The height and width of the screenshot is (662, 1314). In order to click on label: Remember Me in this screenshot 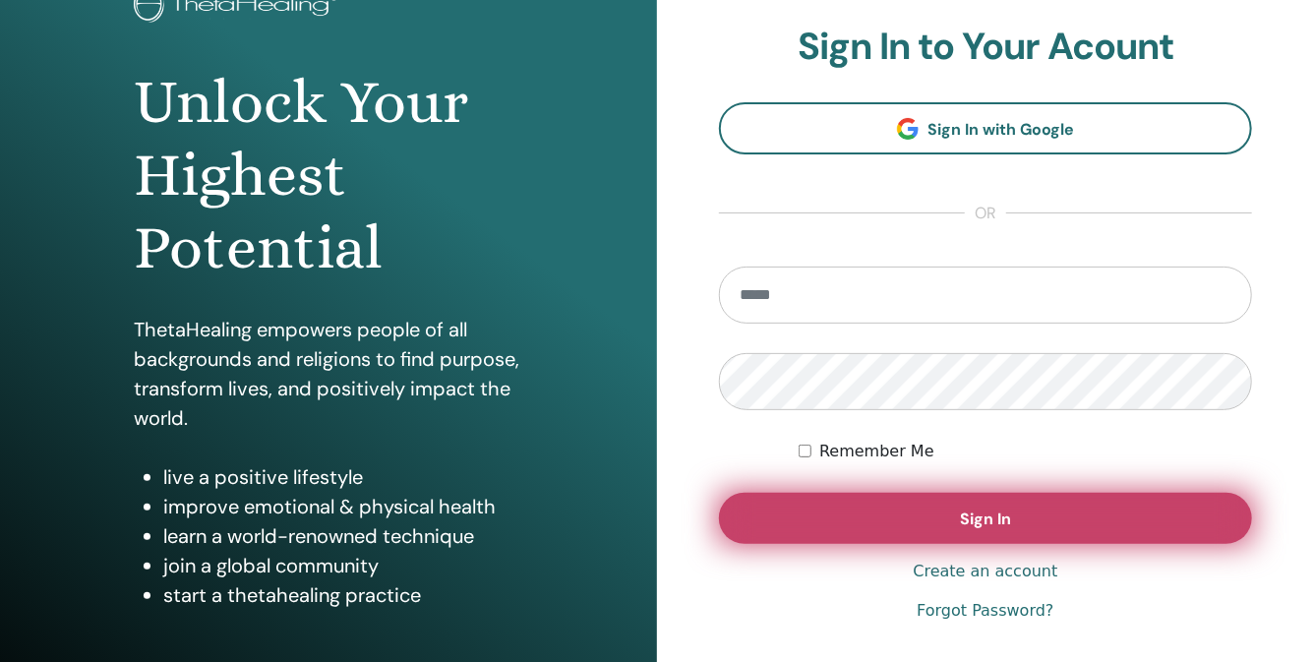, I will do `click(877, 452)`.